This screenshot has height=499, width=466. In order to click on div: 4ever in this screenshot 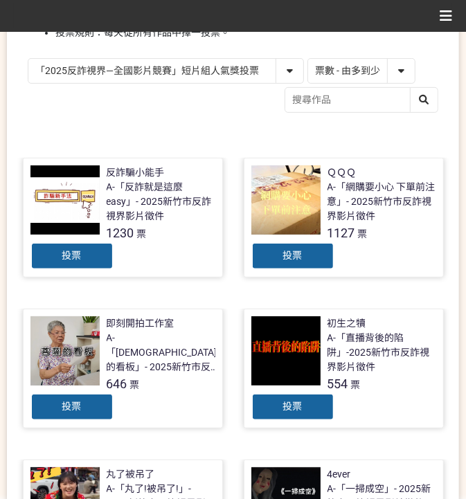, I will do `click(339, 475)`.